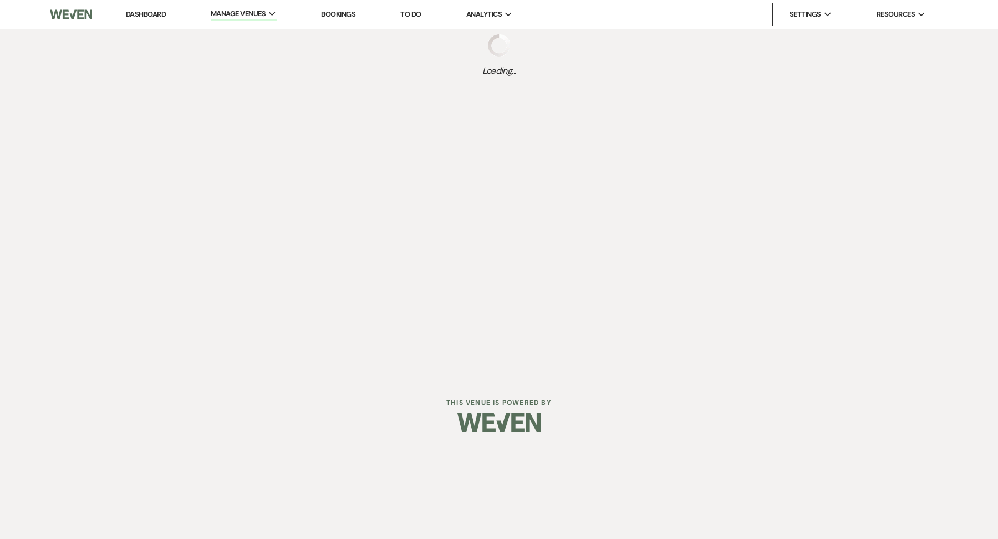  Describe the element at coordinates (410, 14) in the screenshot. I see `a: To Do` at that location.